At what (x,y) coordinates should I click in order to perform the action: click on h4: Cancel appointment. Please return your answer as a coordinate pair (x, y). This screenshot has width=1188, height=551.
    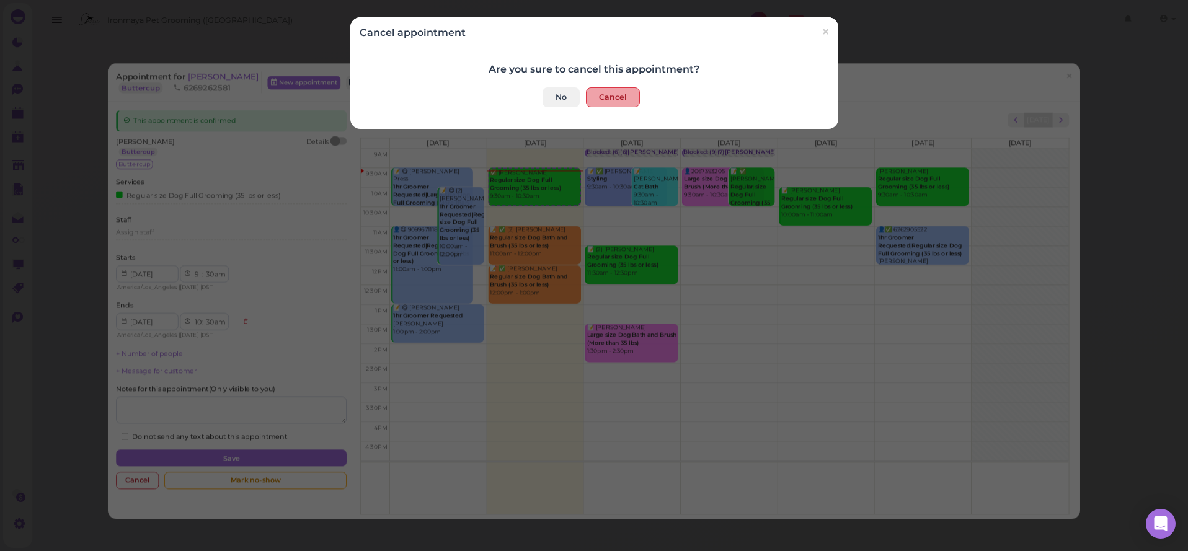
    Looking at the image, I should click on (412, 32).